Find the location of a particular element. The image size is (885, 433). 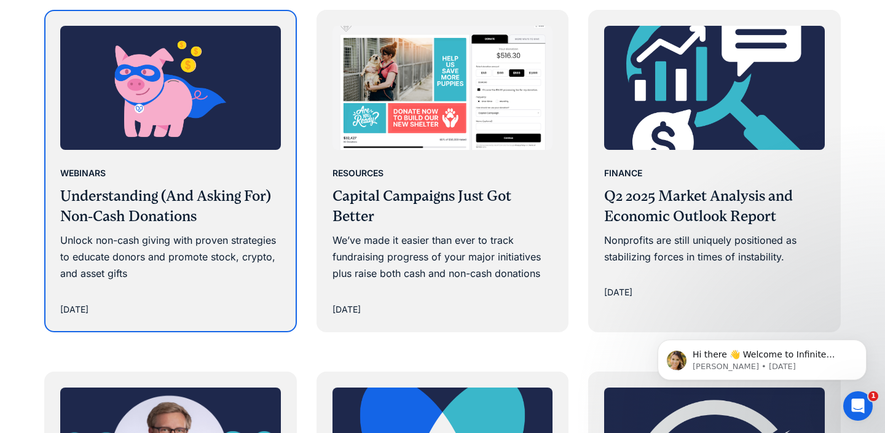

a: ResourcesCapital Campaigns Just Got BetterWe’ve made it easier than ever to track fundraising pro... is located at coordinates (442, 171).